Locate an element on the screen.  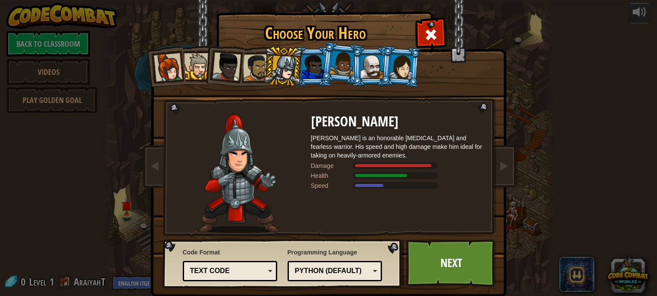
li: Hattori Hanzō is located at coordinates (282, 67).